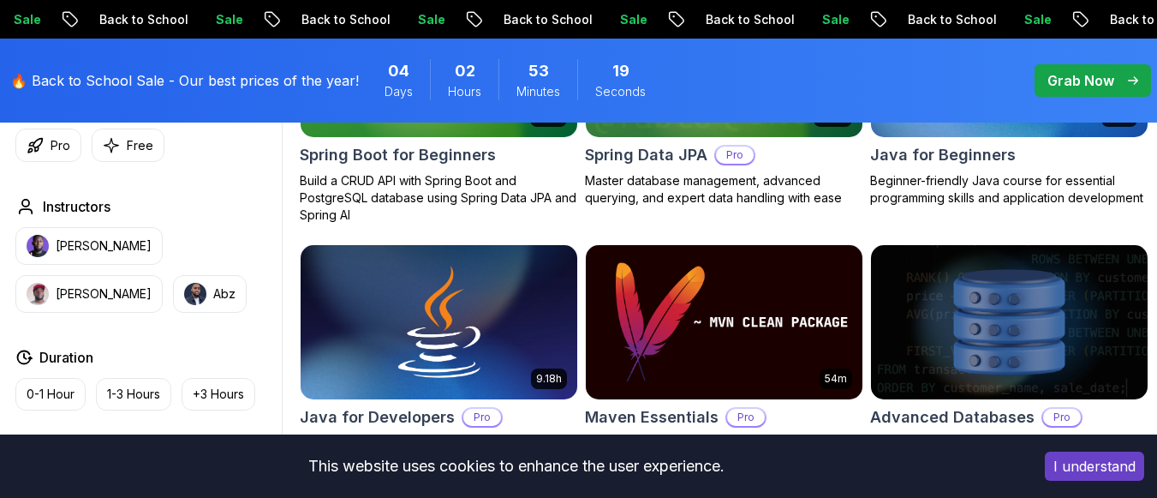  What do you see at coordinates (218, 394) in the screenshot?
I see `button: +3 Hours` at bounding box center [218, 394].